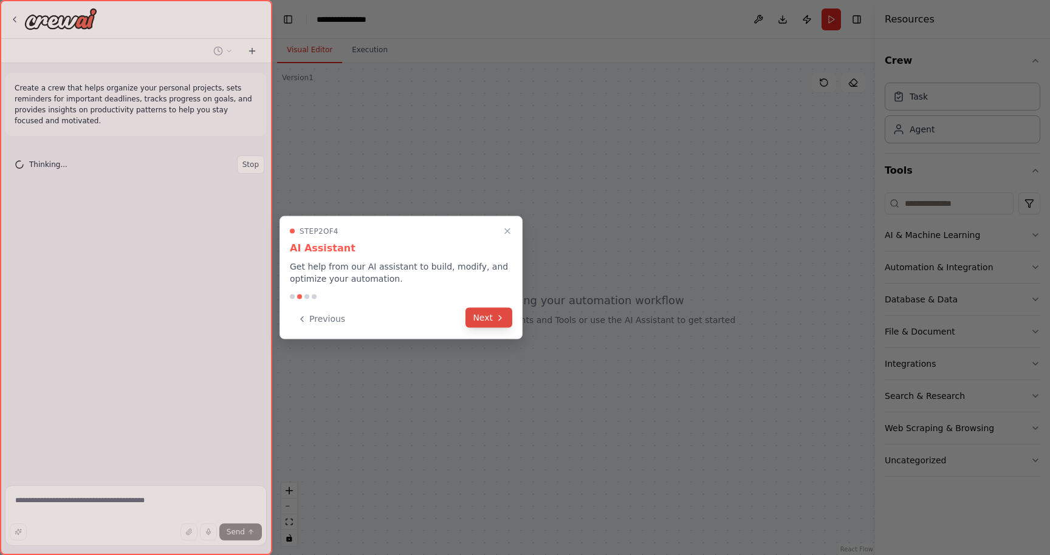  I want to click on button: Previous, so click(321, 319).